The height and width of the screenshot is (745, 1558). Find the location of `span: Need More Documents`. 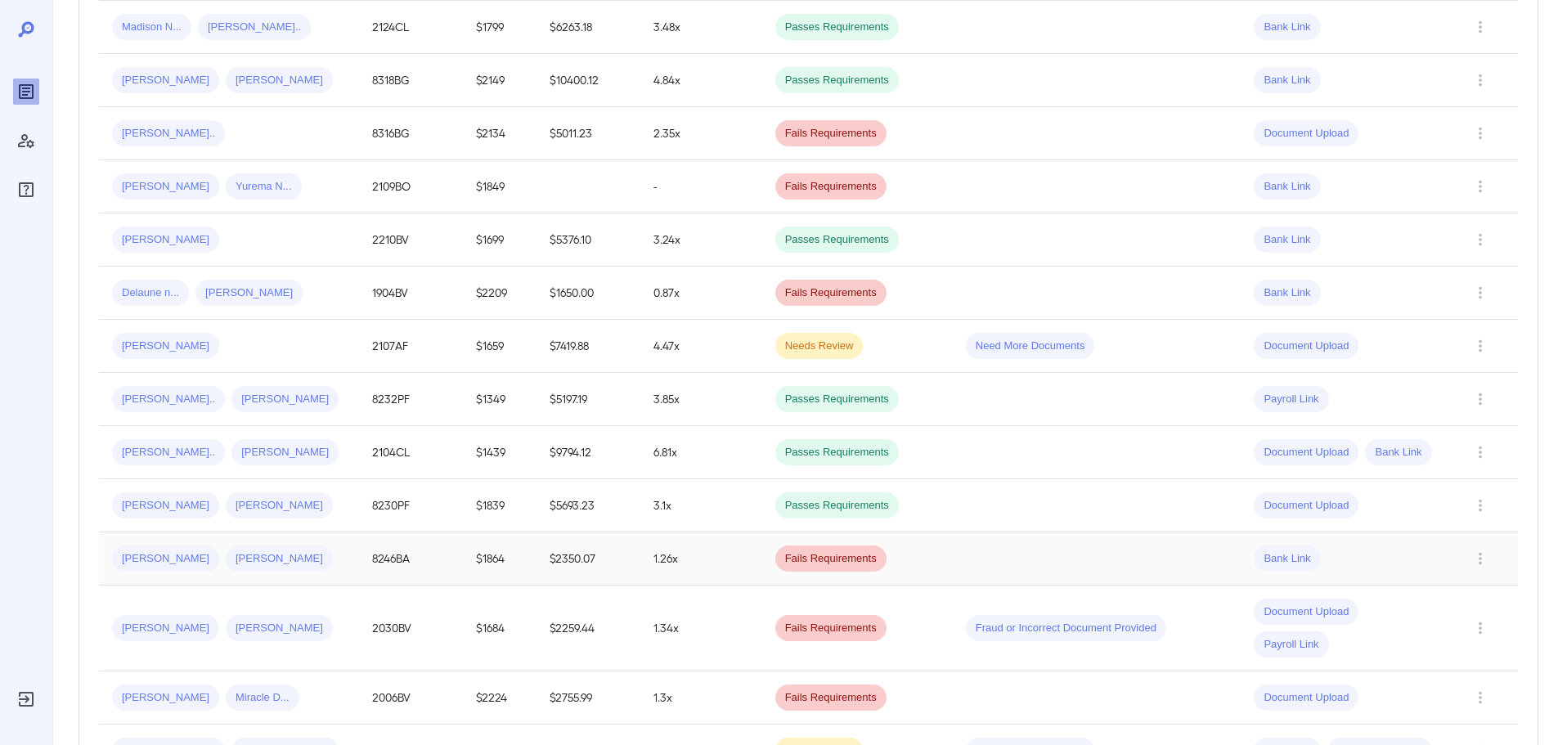

span: Need More Documents is located at coordinates (1030, 346).